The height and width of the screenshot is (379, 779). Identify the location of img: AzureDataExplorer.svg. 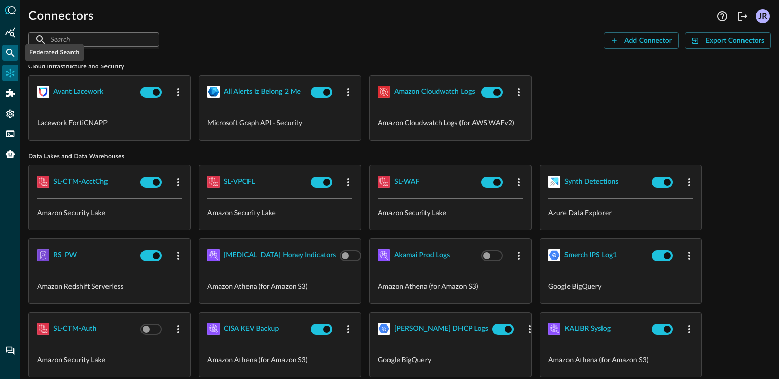
(554, 182).